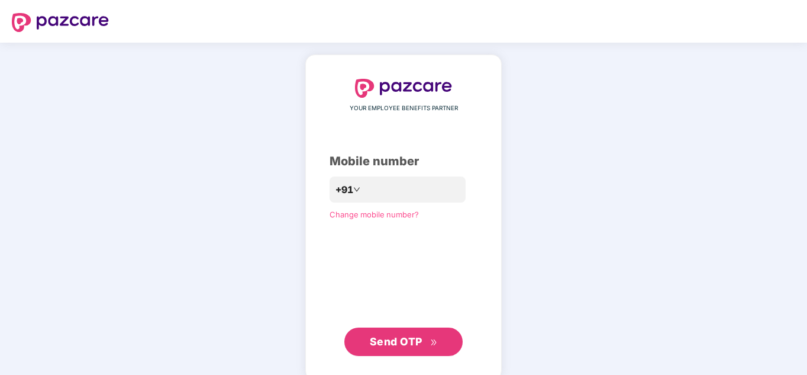 Image resolution: width=807 pixels, height=375 pixels. Describe the element at coordinates (374, 214) in the screenshot. I see `span: Change mobile number?` at that location.